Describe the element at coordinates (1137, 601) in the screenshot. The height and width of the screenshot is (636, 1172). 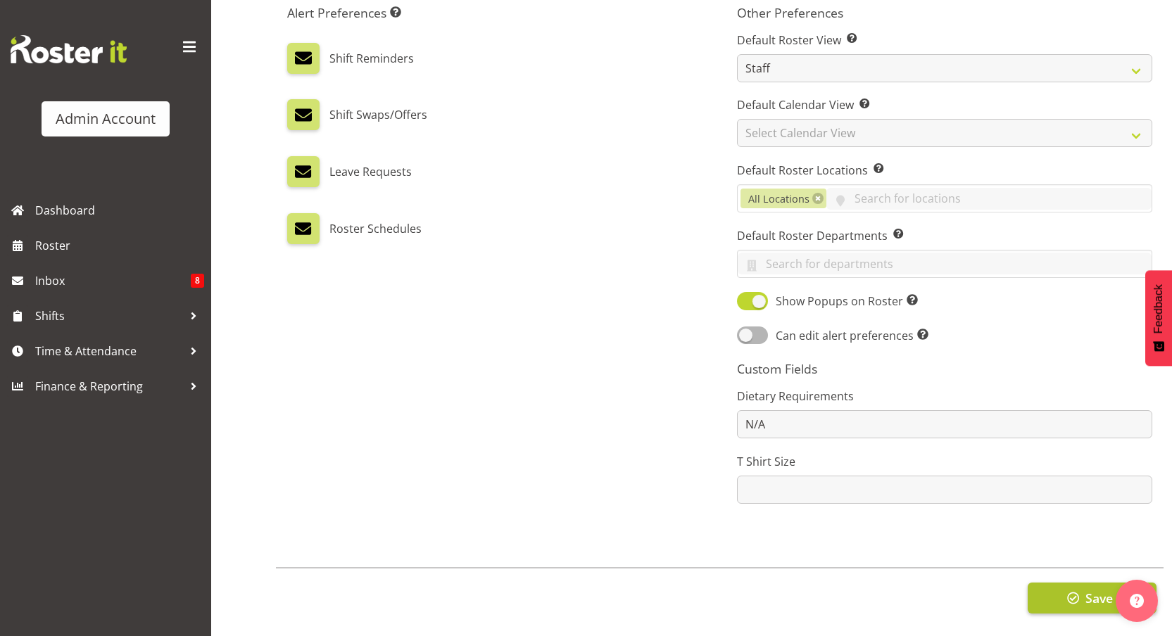
I see `img: help-xxl-2.png` at that location.